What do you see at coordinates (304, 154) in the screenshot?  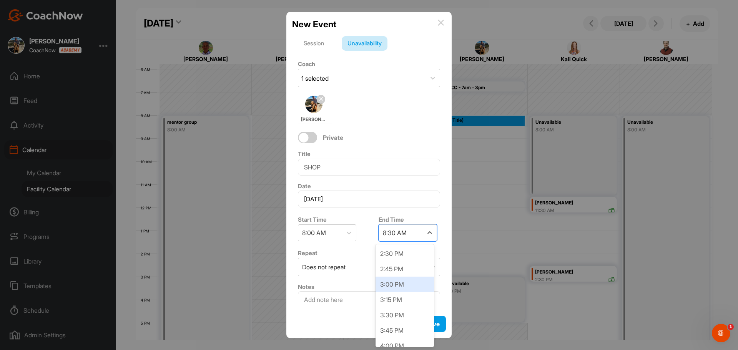 I see `label: Title` at bounding box center [304, 154].